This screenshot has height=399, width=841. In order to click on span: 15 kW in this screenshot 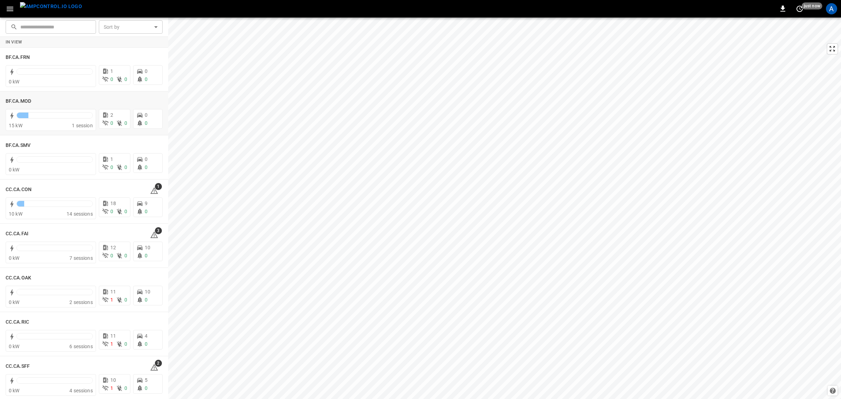, I will do `click(15, 125)`.